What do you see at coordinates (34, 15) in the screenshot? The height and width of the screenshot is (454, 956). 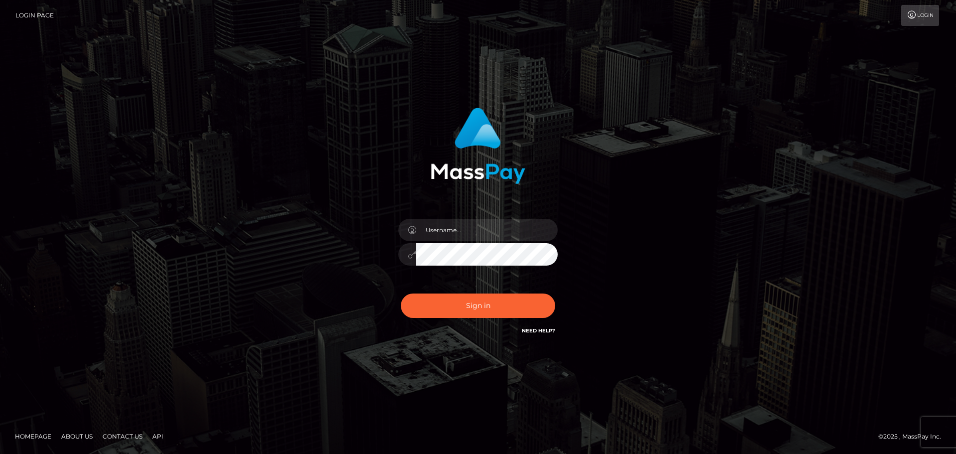 I see `a: Login Page` at bounding box center [34, 15].